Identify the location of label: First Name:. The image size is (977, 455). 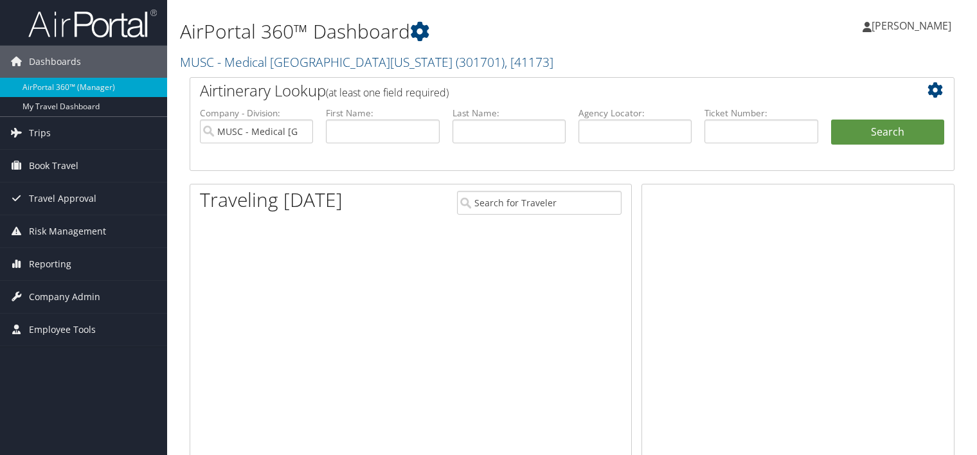
(382, 113).